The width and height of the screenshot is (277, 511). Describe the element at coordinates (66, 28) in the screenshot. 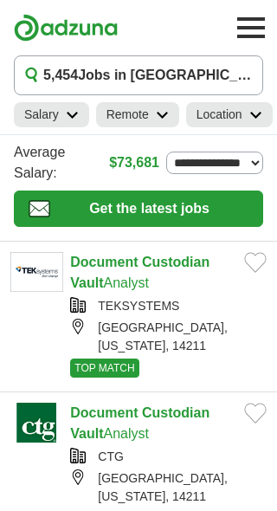

I see `img: Adzuna logo` at that location.